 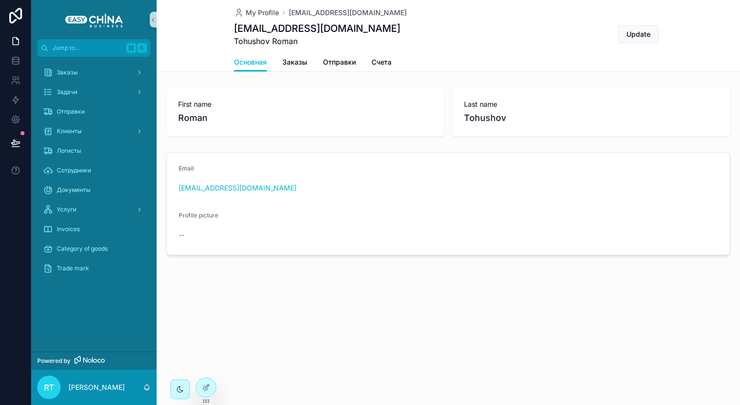 I want to click on img: App logo, so click(x=94, y=20).